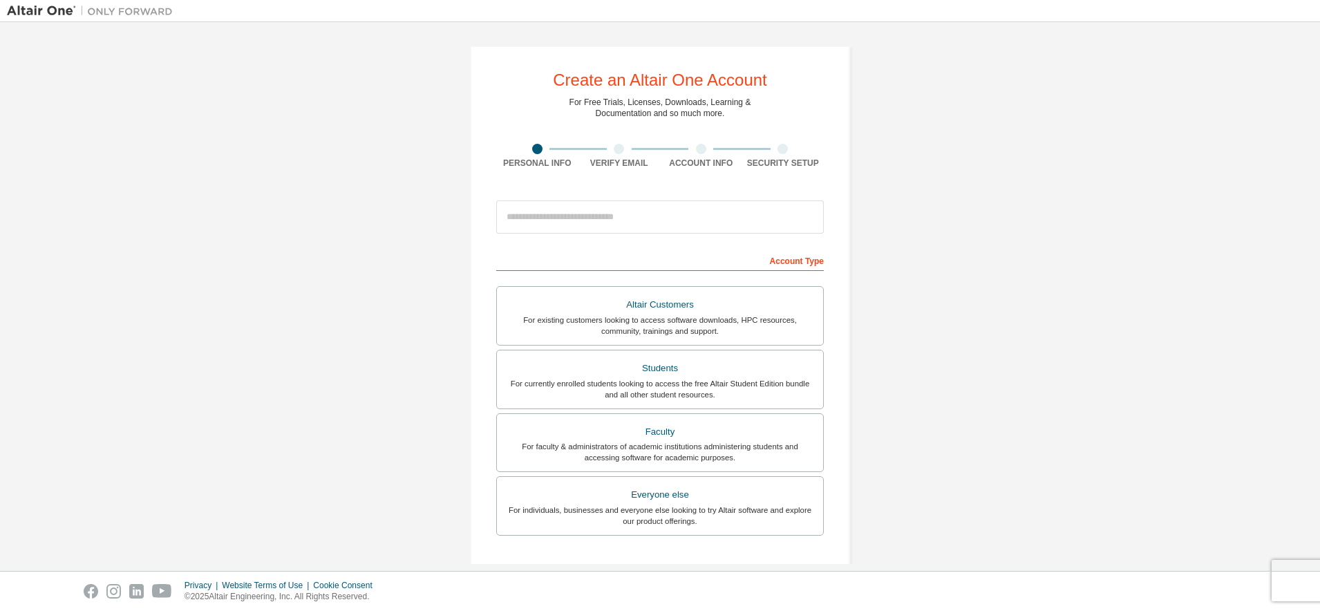 The height and width of the screenshot is (611, 1320). I want to click on div: Personal Info, so click(537, 163).